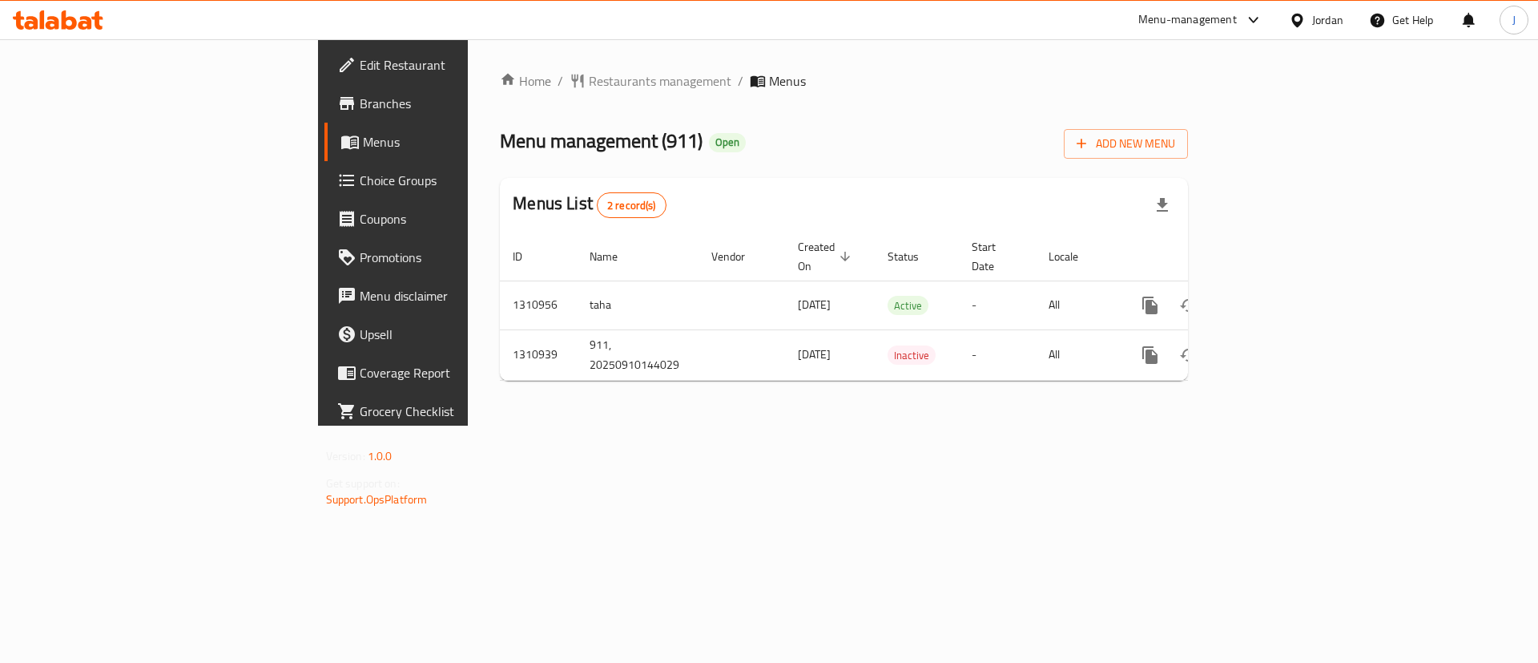  Describe the element at coordinates (631, 205) in the screenshot. I see `span: 2 record(s)` at that location.